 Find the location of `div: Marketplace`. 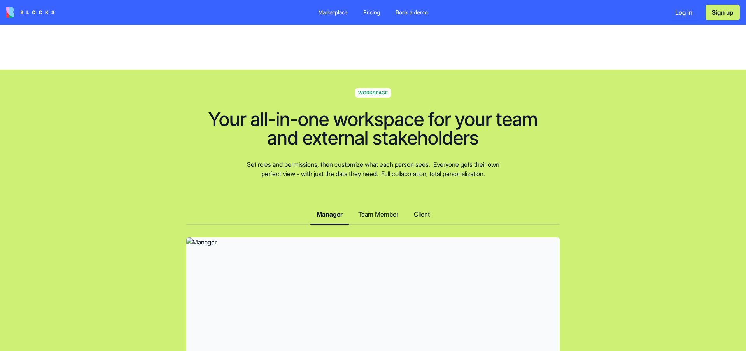

div: Marketplace is located at coordinates (333, 12).